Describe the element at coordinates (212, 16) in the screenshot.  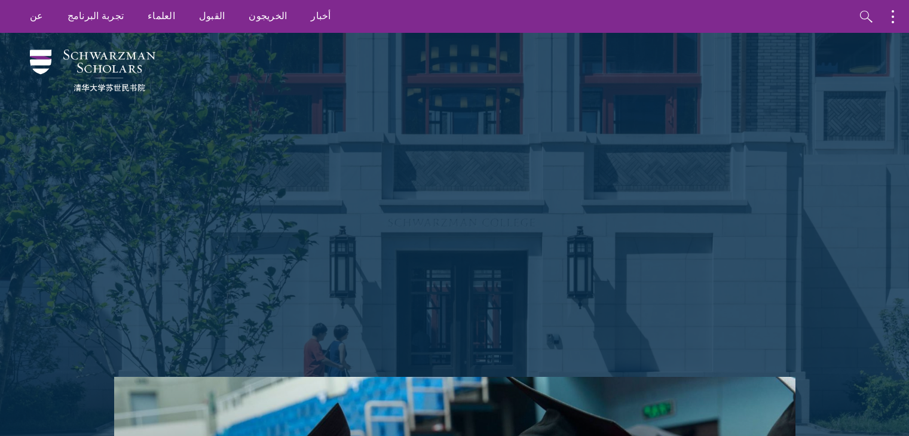
I see `font: القبول` at that location.